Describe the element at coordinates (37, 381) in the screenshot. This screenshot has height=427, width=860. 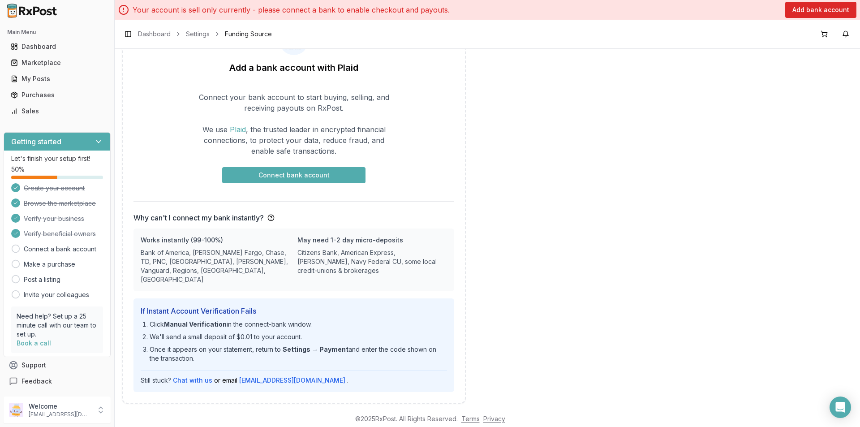
I see `span: Feedback` at that location.